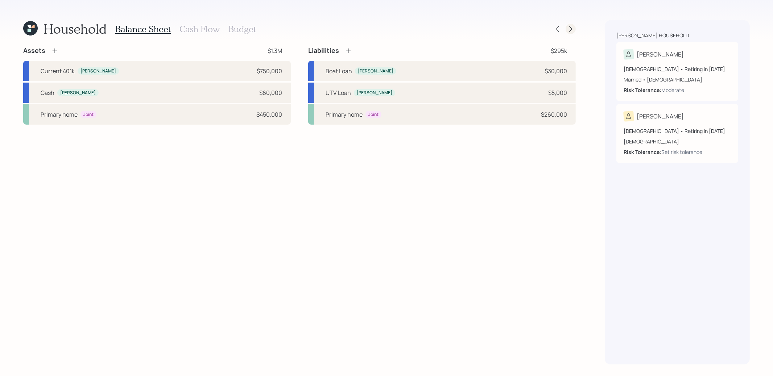  What do you see at coordinates (682, 152) in the screenshot?
I see `div: Set risk tolerance` at bounding box center [682, 152].